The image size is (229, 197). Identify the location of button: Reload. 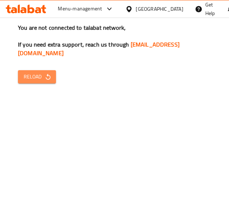
(37, 77).